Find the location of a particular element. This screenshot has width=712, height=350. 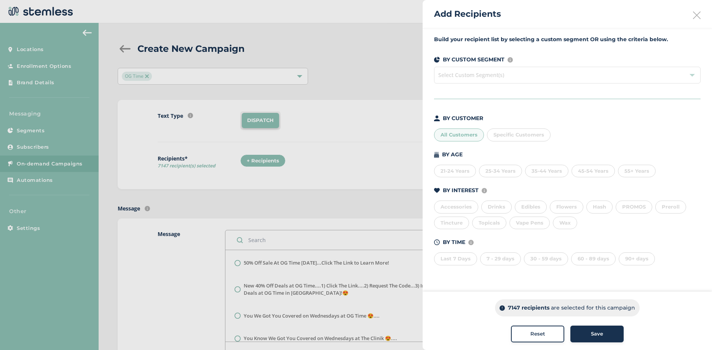

img: icon-person-dark-ced50e5f.svg is located at coordinates (437, 118).